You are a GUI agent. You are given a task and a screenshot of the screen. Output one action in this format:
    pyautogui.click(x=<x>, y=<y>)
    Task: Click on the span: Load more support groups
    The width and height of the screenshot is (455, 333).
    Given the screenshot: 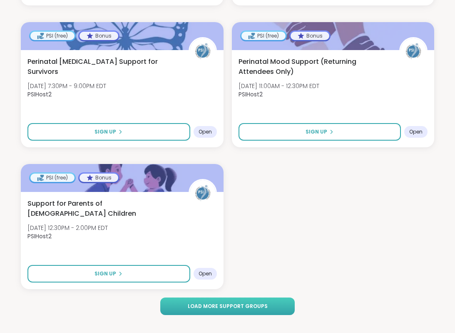 What is the action you would take?
    pyautogui.click(x=228, y=306)
    